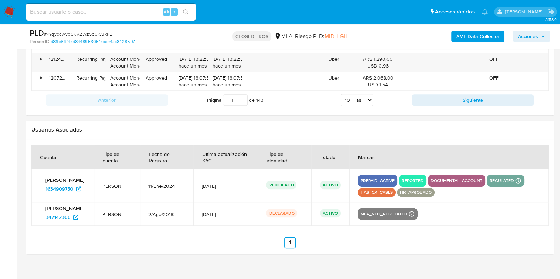 This screenshot has height=279, width=560. What do you see at coordinates (186, 12) in the screenshot?
I see `button: search-icon` at bounding box center [186, 12].